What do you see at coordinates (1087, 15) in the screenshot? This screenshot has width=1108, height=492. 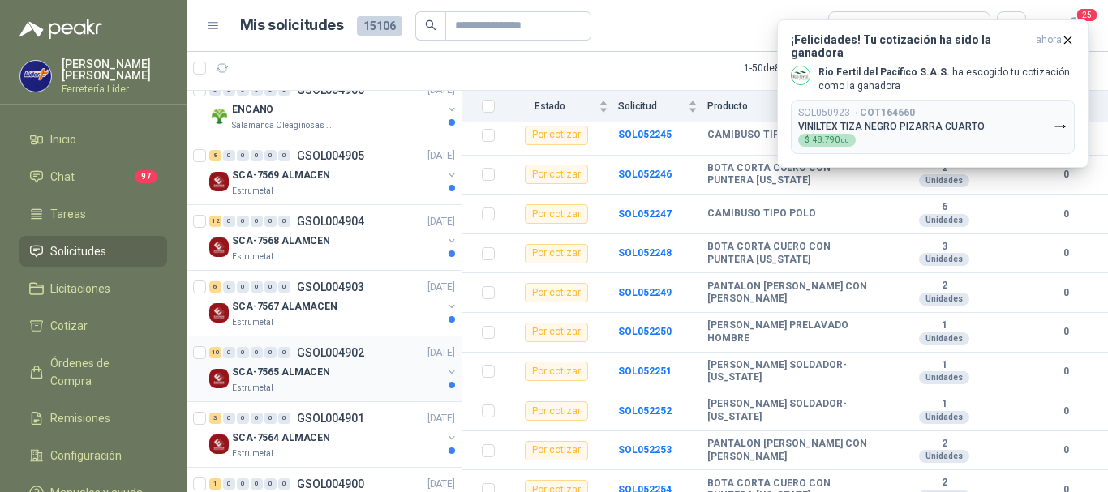 I see `span: 25` at bounding box center [1087, 15].